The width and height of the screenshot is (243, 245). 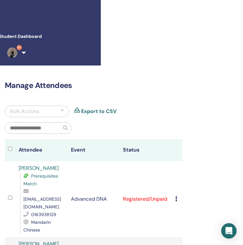 What do you see at coordinates (41, 150) in the screenshot?
I see `th: Attendee` at bounding box center [41, 150].